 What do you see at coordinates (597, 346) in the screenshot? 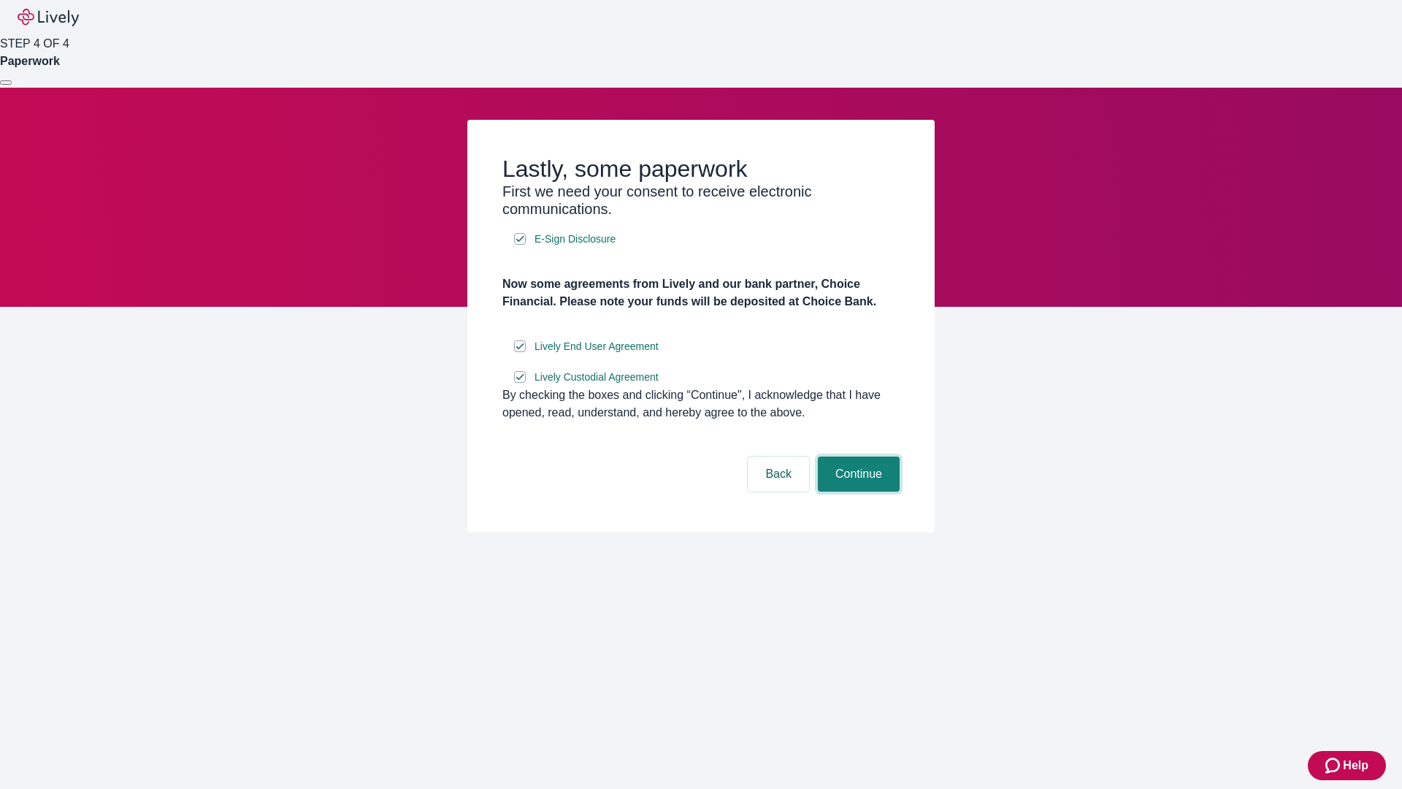
I see `span: Lively End User Agreement` at bounding box center [597, 346].